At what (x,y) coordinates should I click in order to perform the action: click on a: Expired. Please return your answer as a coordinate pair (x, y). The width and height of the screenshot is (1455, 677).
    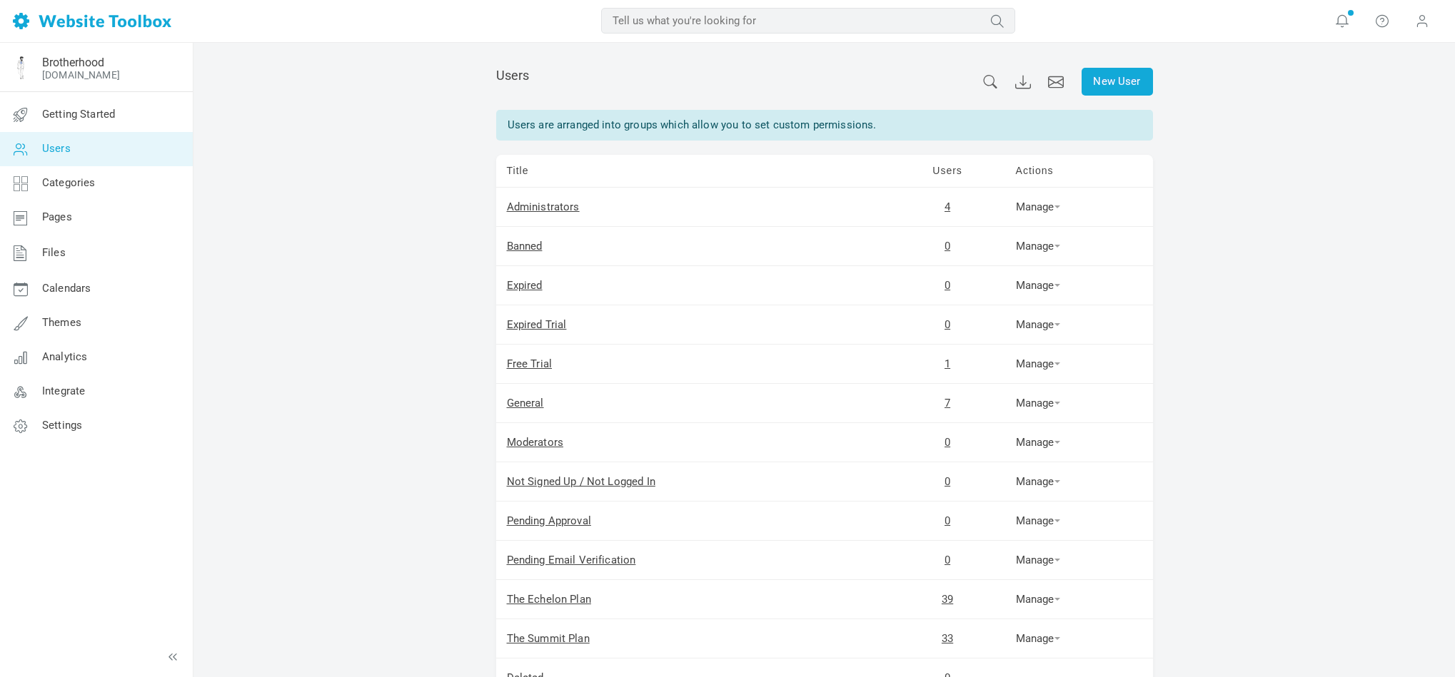
    Looking at the image, I should click on (525, 286).